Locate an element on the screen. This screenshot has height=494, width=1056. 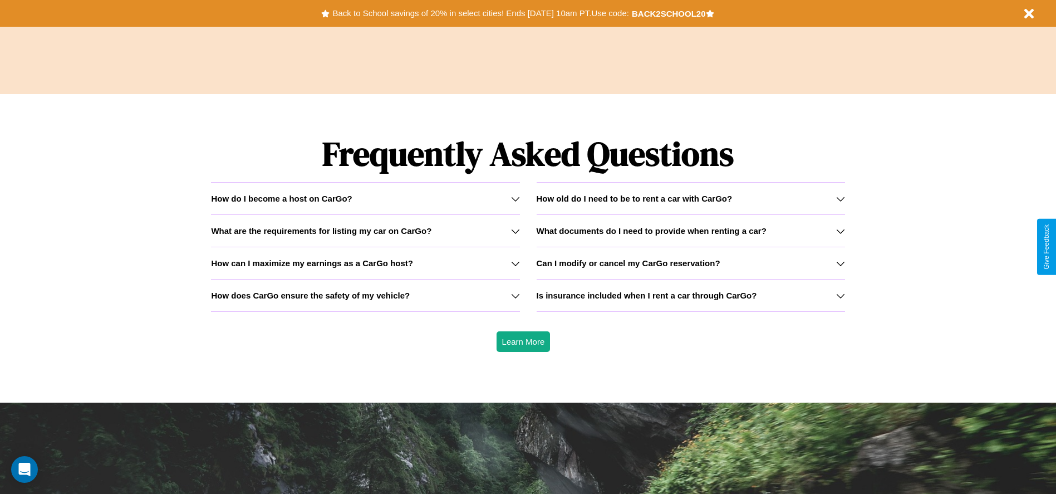
h3: What are the requirements for listing my car on CarGo? is located at coordinates (321, 230).